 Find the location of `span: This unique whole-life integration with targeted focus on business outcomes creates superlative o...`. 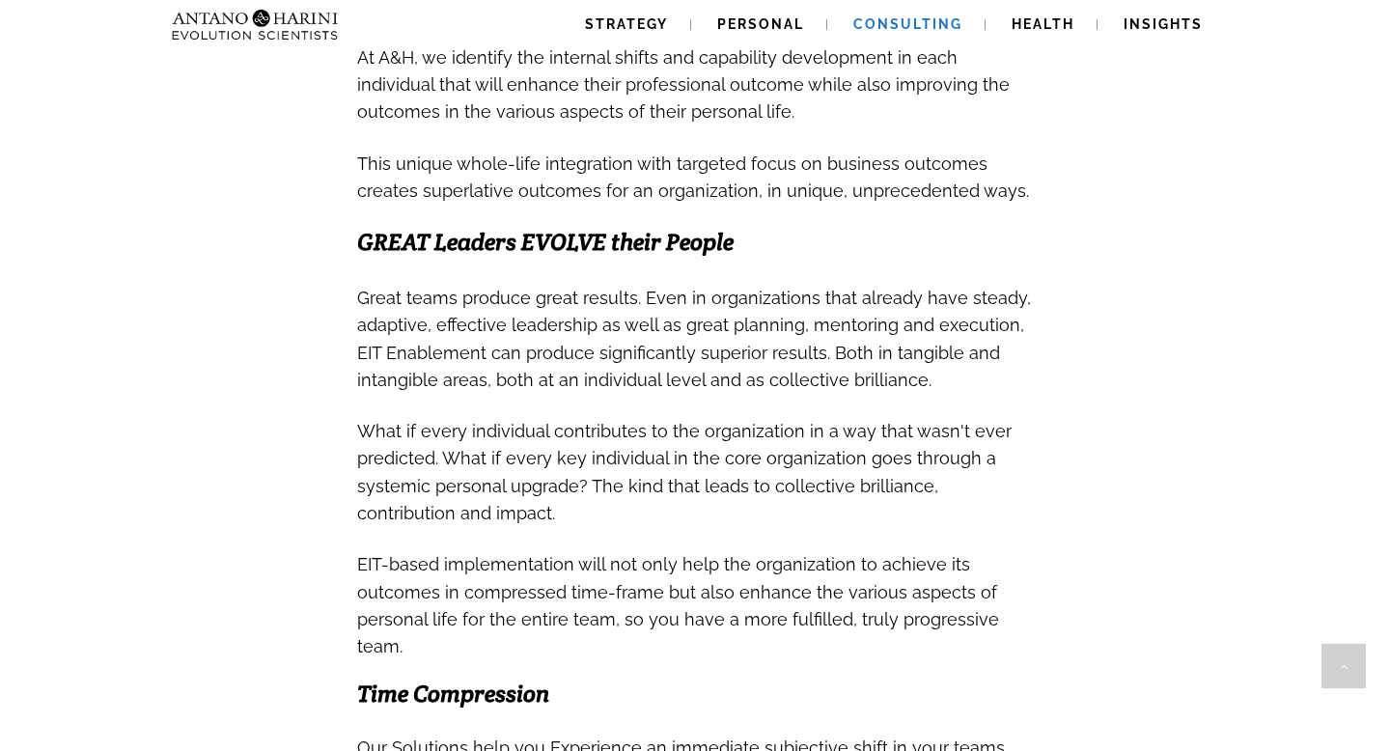

span: This unique whole-life integration with targeted focus on business outcomes creates superlative o... is located at coordinates (693, 177).